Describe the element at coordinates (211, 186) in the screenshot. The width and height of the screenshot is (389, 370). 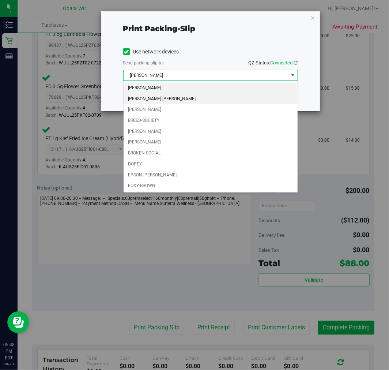
I see `li: FOXY-BROWN` at that location.